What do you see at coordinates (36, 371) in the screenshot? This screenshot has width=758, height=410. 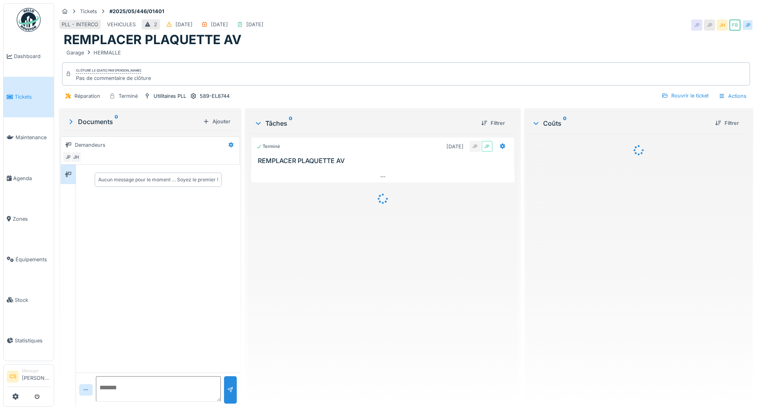 I see `div: Manager` at bounding box center [36, 371].